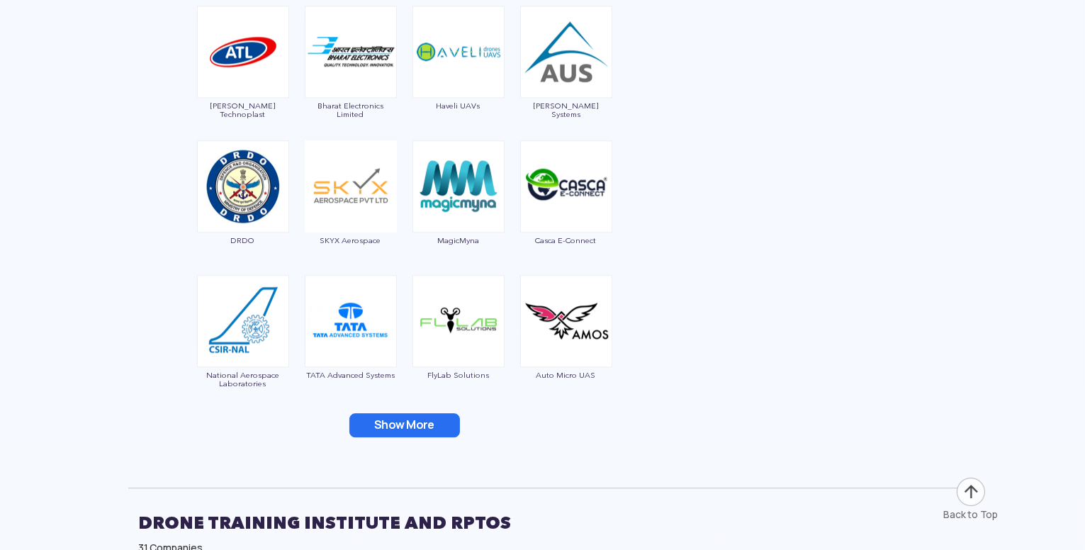 The height and width of the screenshot is (550, 1085). Describe the element at coordinates (566, 52) in the screenshot. I see `img: ic_aarav.png` at that location.